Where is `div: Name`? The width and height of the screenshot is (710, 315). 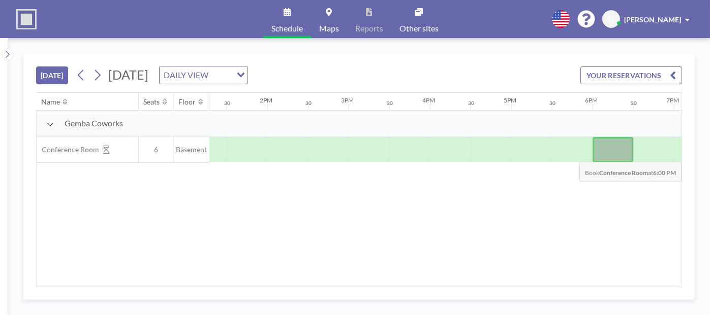
div: Name is located at coordinates (51, 102).